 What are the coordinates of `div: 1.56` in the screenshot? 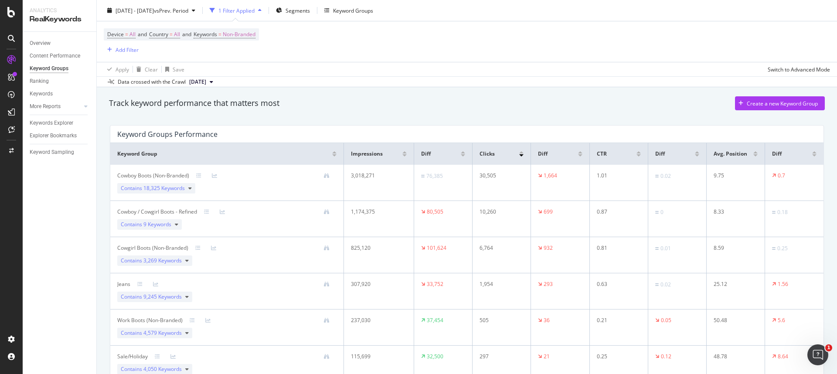 It's located at (783, 284).